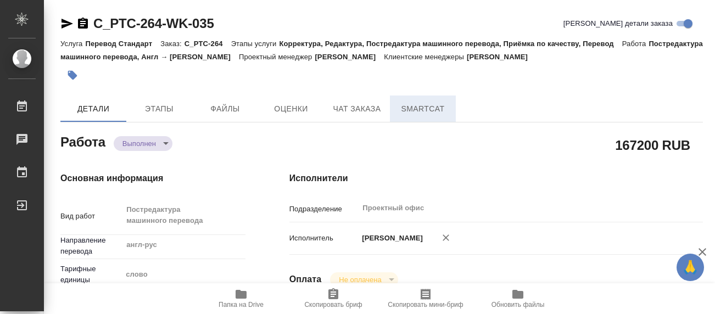 This screenshot has height=314, width=715. Describe the element at coordinates (496, 178) in the screenshot. I see `h4: Исполнители` at that location.